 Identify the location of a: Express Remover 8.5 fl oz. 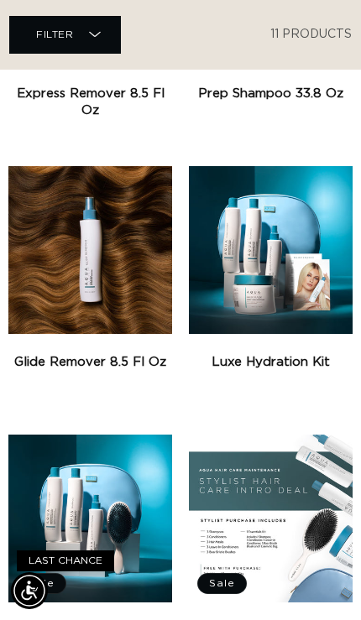
(90, 102).